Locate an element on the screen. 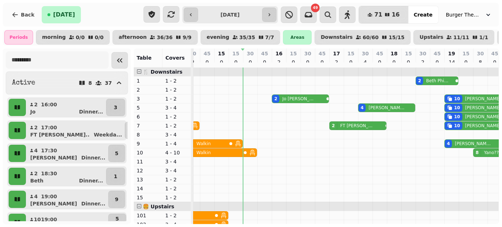 This screenshot has width=502, height=227. p: 1 - 4 is located at coordinates (177, 144).